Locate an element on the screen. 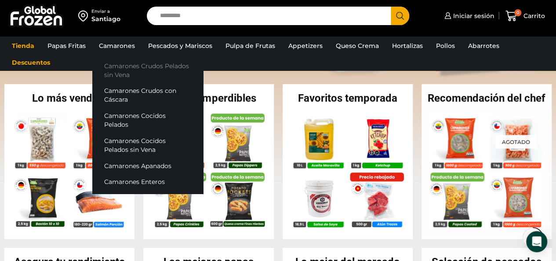  a: 0 Carrito is located at coordinates (526, 16).